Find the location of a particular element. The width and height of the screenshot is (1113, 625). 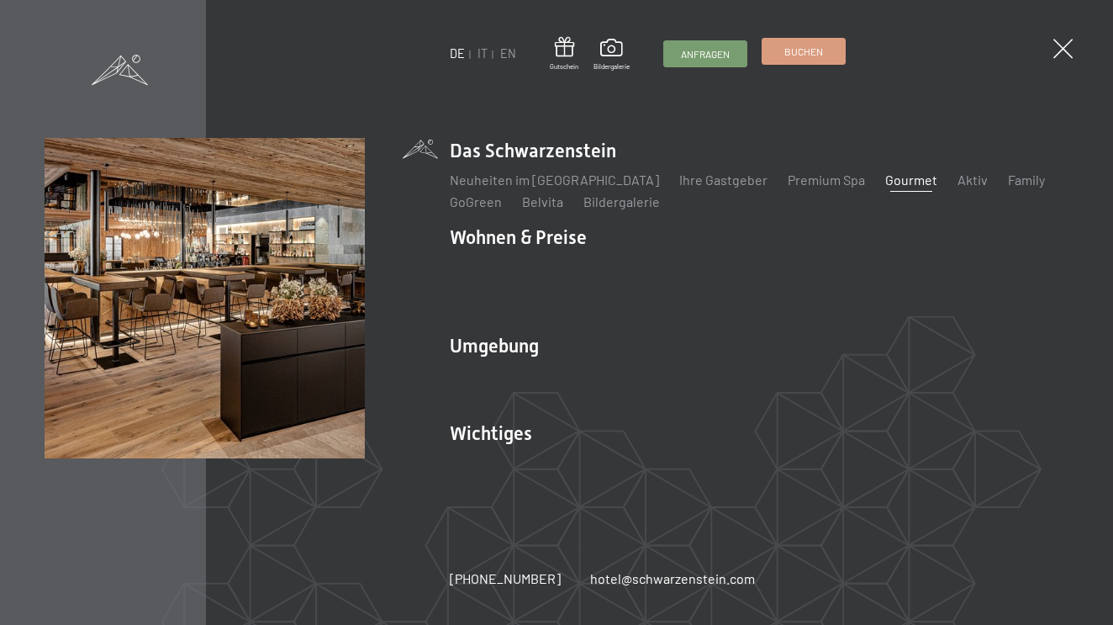

a: Ihre Gastgeber is located at coordinates (723, 179).